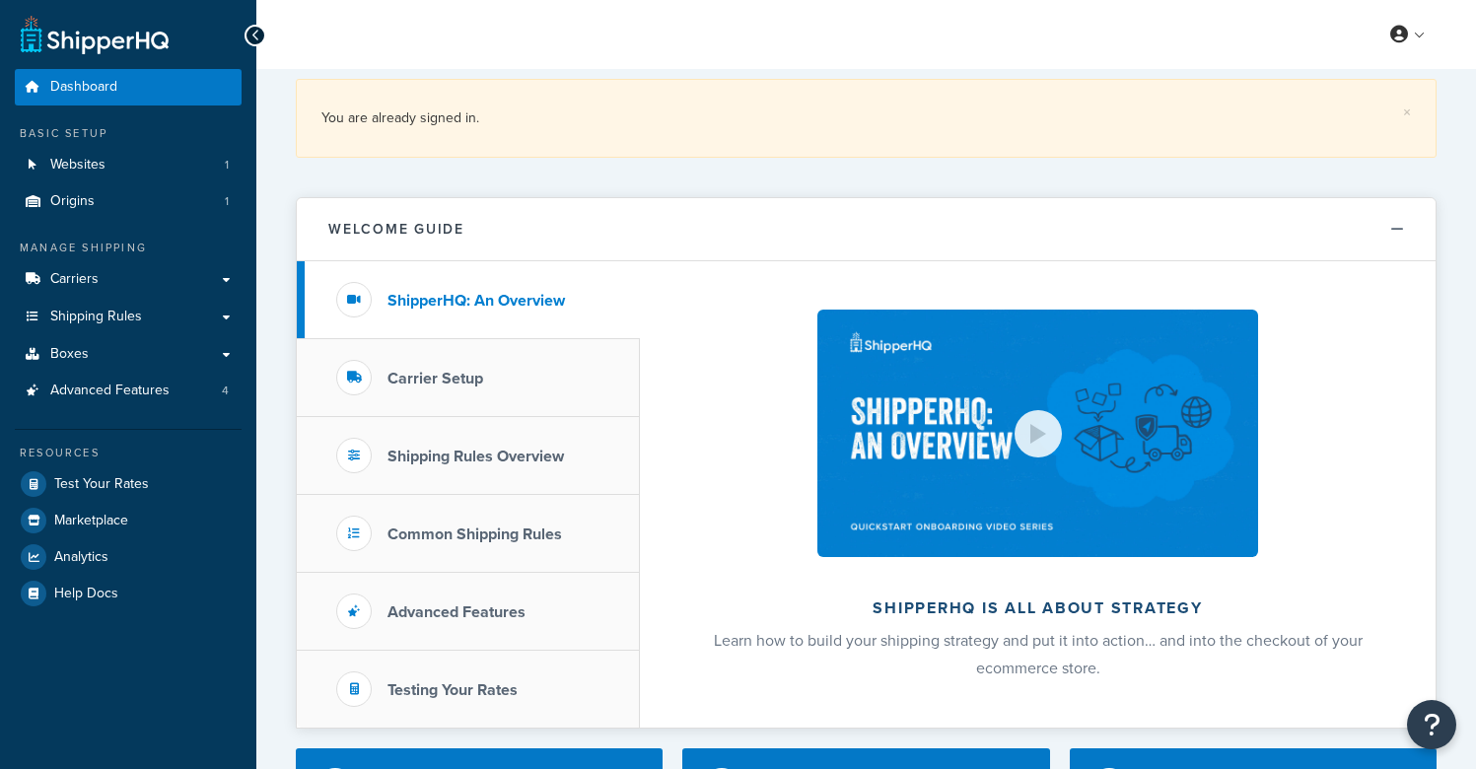  I want to click on a: Test Your Rates, so click(128, 484).